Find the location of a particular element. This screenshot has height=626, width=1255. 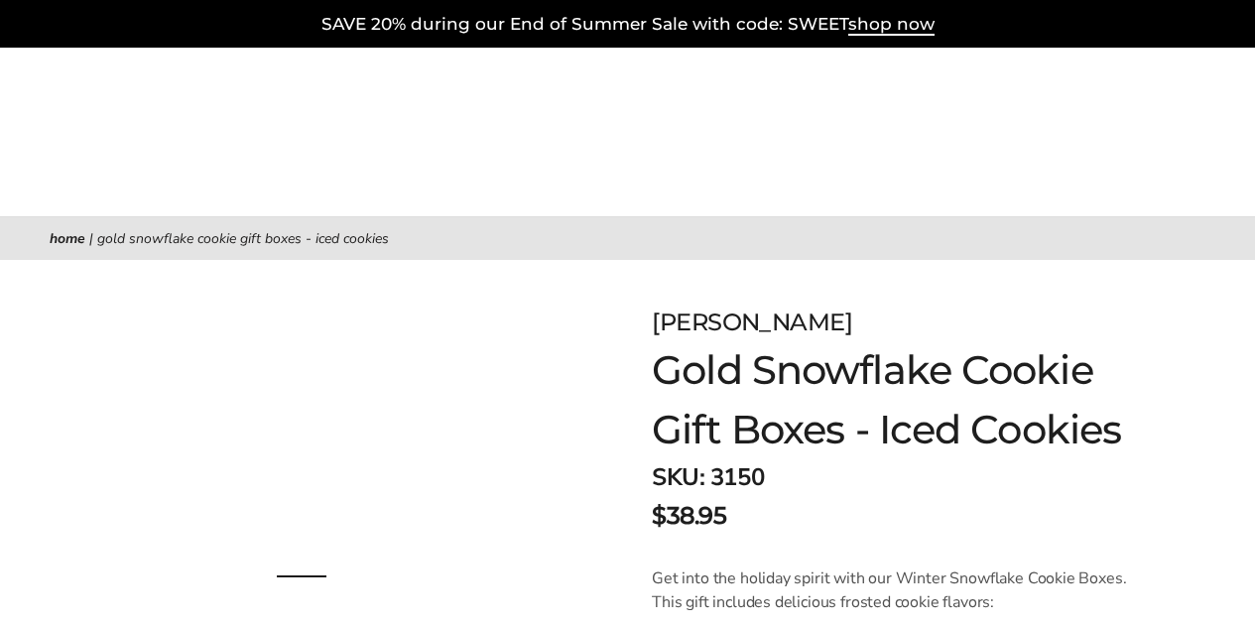

span: Gold Snowflake Cookie Gift Boxes - Iced Cookies is located at coordinates (243, 238).